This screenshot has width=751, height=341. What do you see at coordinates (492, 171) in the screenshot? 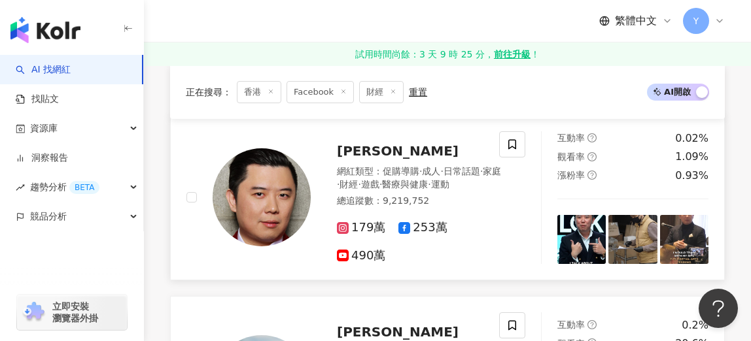
I see `span: 家庭` at bounding box center [492, 171].